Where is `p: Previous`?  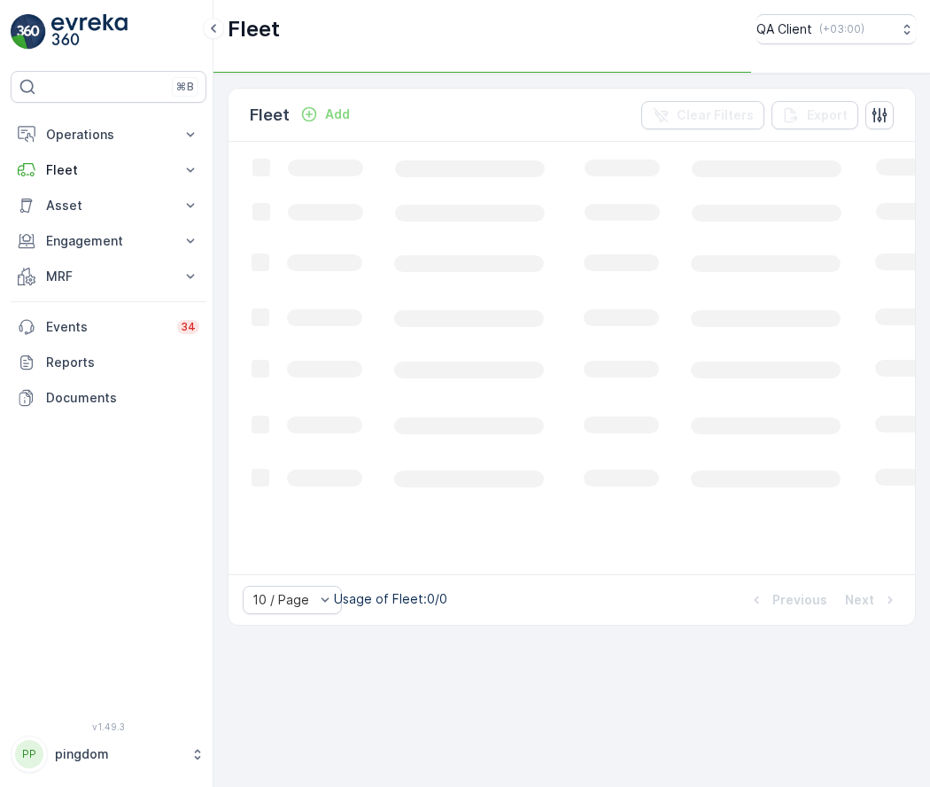
p: Previous is located at coordinates (800, 600).